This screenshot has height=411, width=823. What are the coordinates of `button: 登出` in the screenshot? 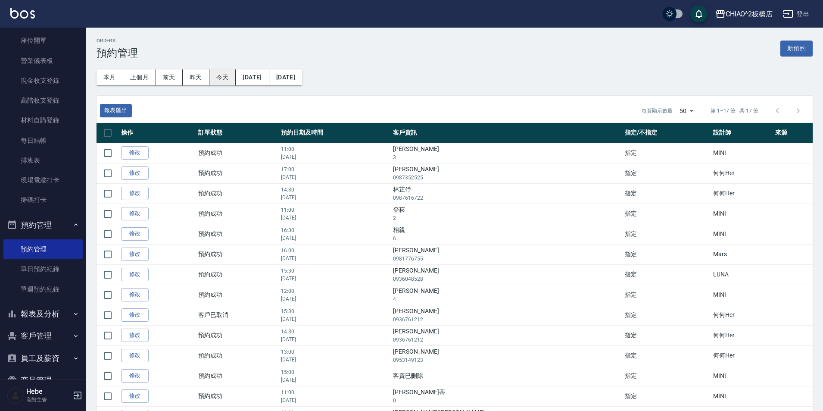 It's located at (796, 14).